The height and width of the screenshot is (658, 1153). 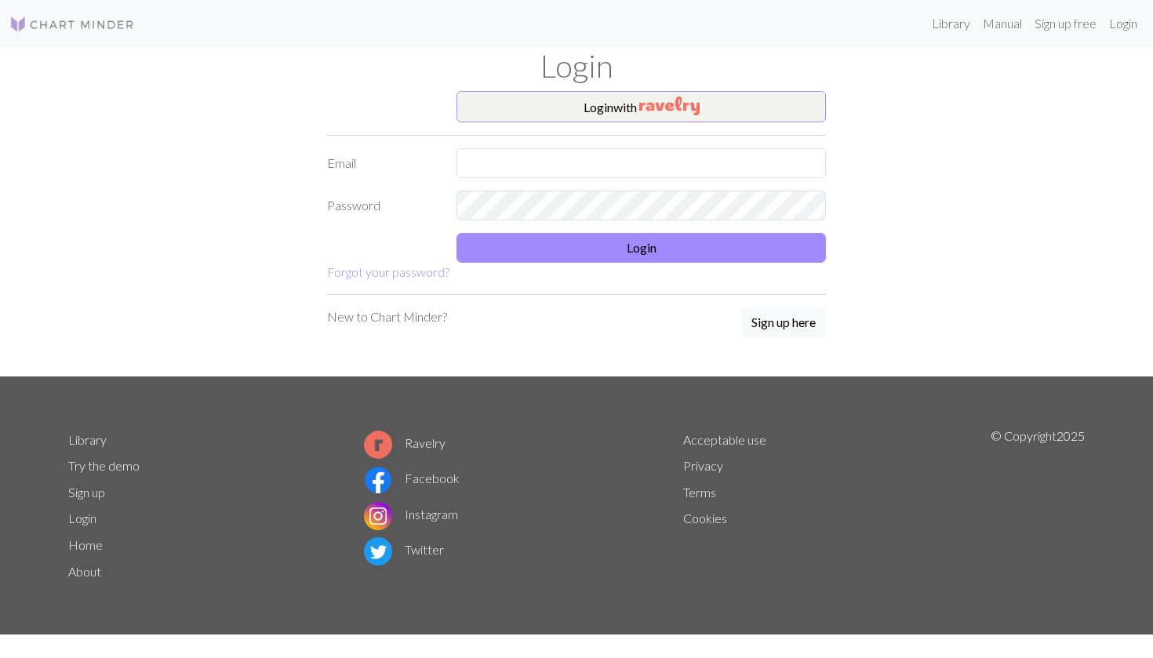 I want to click on a: About, so click(x=85, y=571).